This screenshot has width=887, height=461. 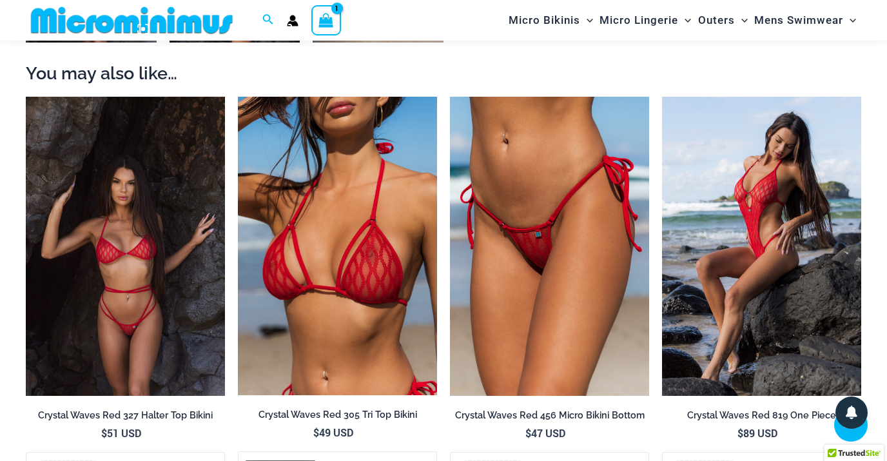 I want to click on a: Crystal Waves 456 Bottom 02Crystal Waves 456 Bottom 01Crystal Waves 456 Bottom 01, so click(x=549, y=246).